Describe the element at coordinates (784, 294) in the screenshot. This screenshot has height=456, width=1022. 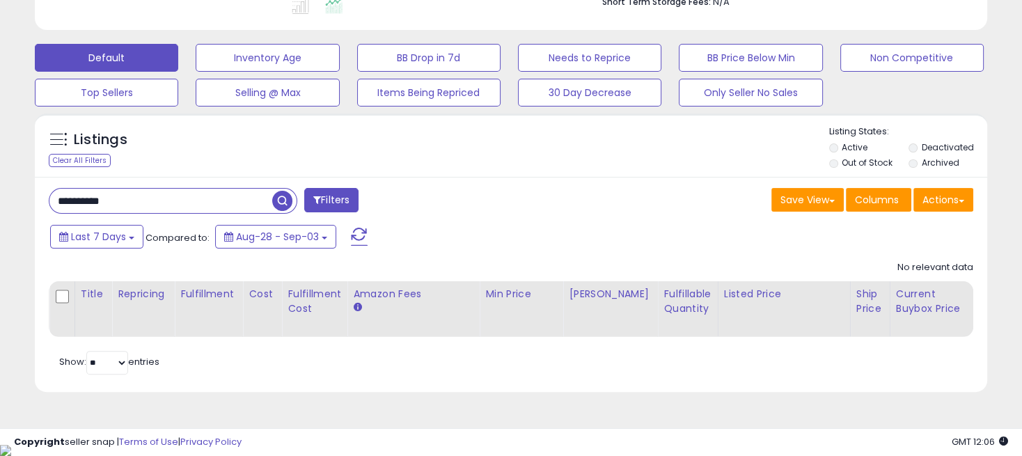
I see `div: Listed Price` at that location.